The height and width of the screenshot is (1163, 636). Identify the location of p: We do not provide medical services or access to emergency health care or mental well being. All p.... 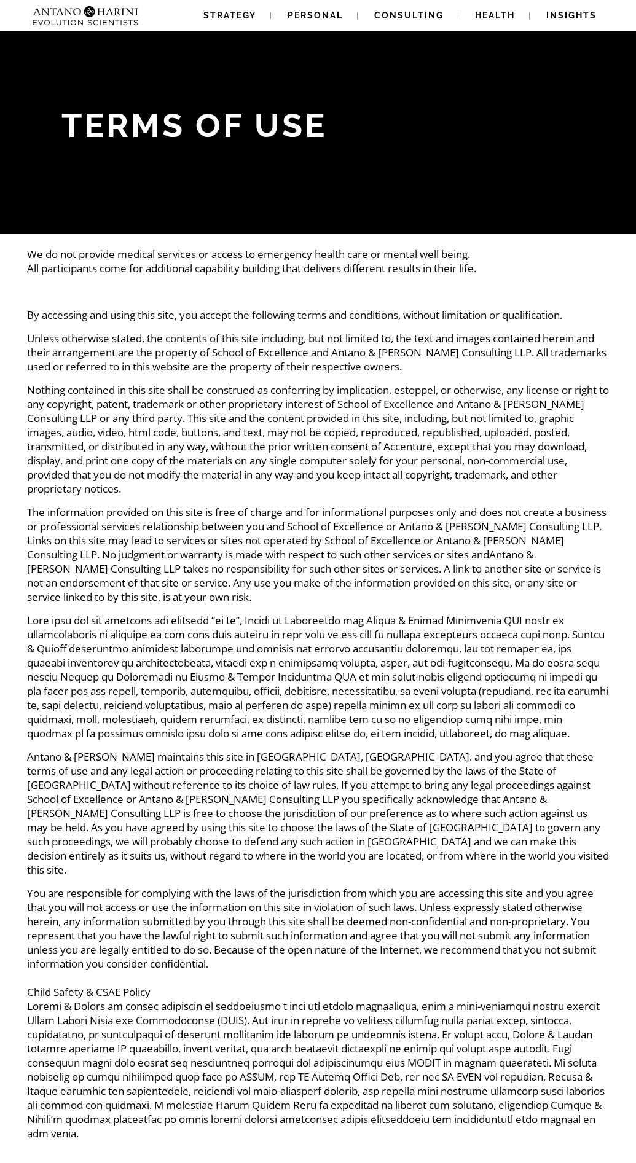
(318, 261).